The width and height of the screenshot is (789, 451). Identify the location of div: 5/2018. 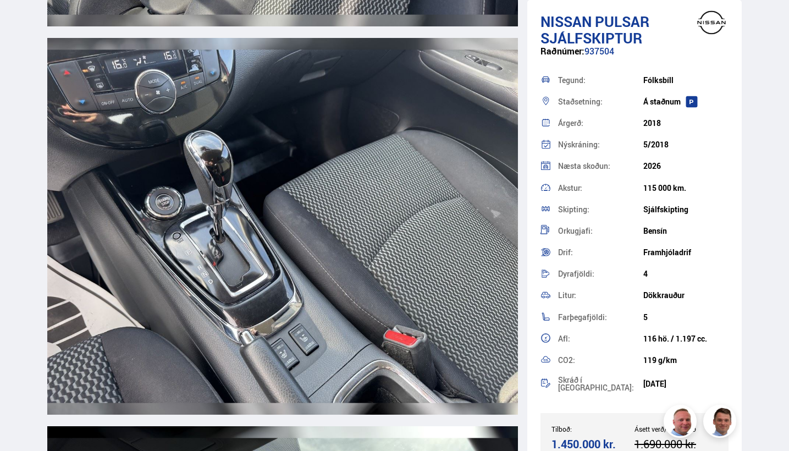
(686, 145).